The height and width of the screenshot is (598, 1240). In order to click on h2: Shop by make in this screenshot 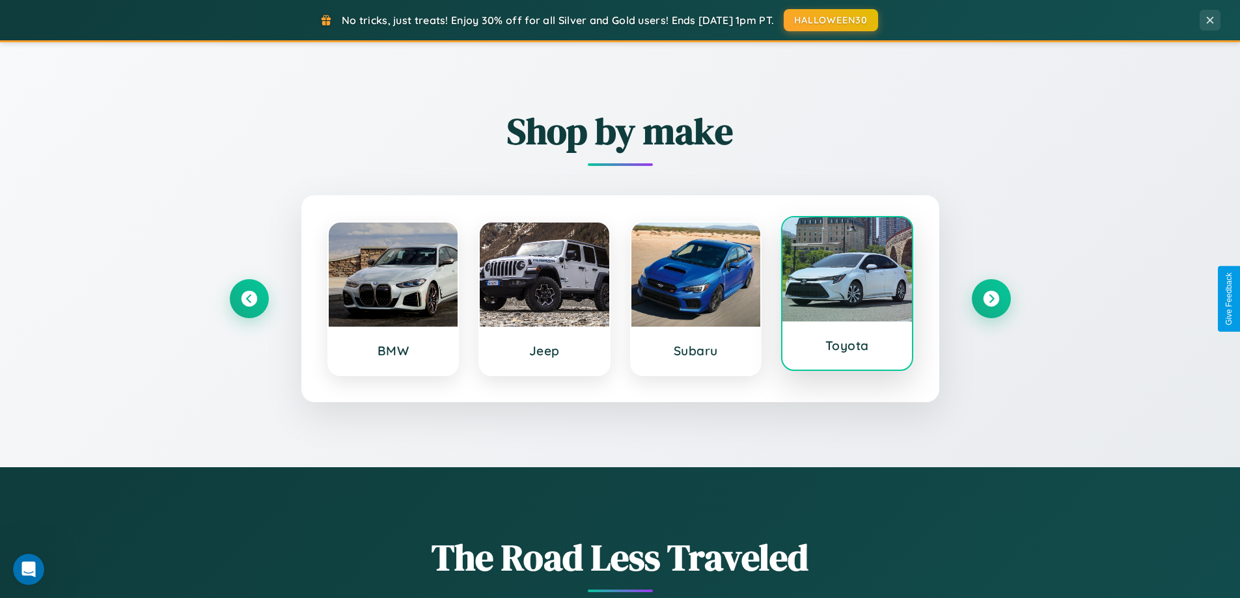, I will do `click(620, 131)`.